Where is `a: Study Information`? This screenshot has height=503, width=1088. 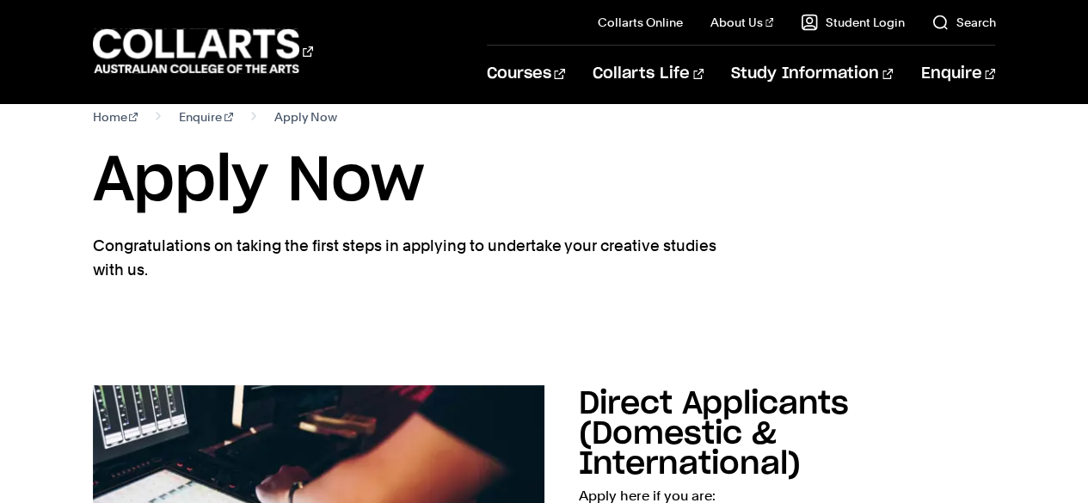
a: Study Information is located at coordinates (812, 74).